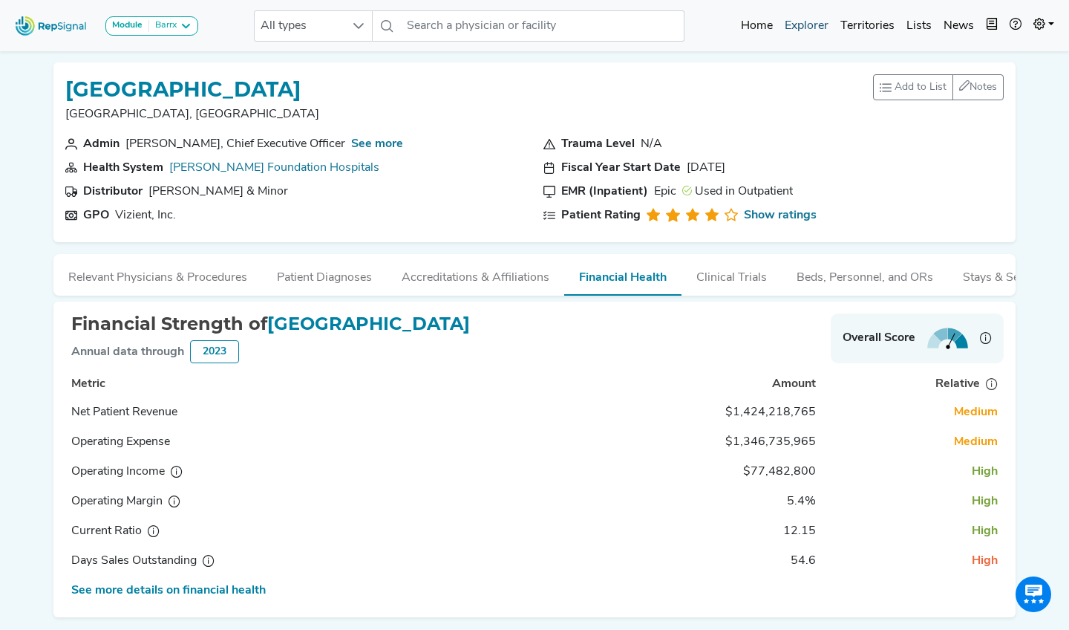  What do you see at coordinates (475, 274) in the screenshot?
I see `button: Accreditations & Affiliations` at bounding box center [475, 274].